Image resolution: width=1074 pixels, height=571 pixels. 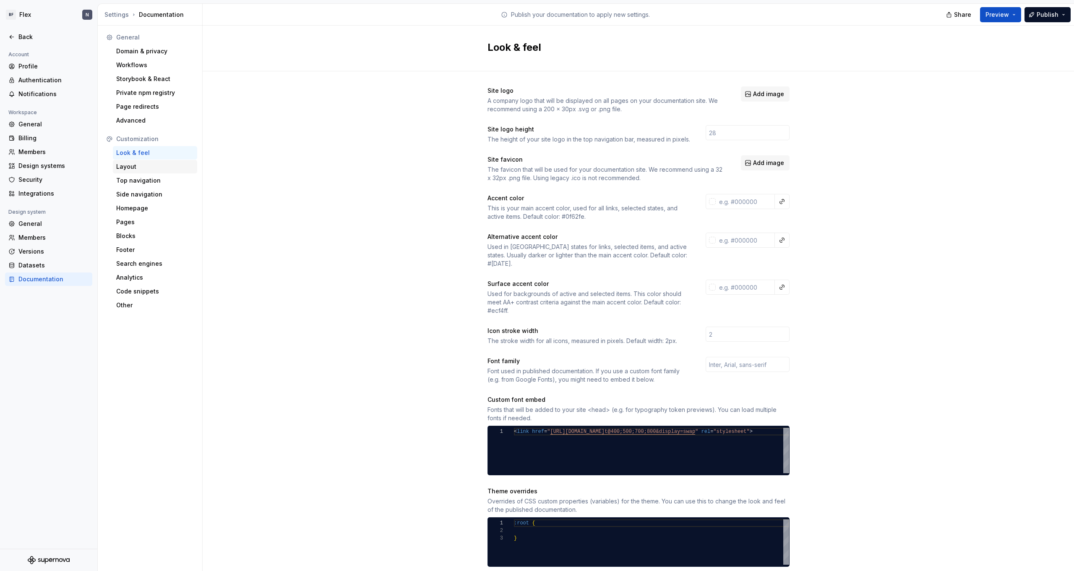 What do you see at coordinates (538, 431) in the screenshot?
I see `span: href` at bounding box center [538, 431].